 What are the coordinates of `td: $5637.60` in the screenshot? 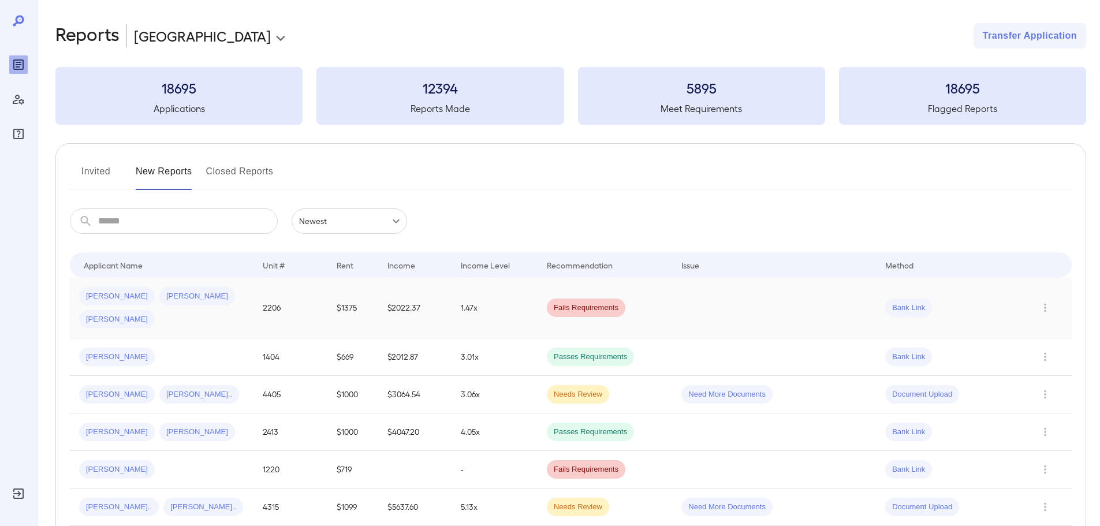 It's located at (414, 507).